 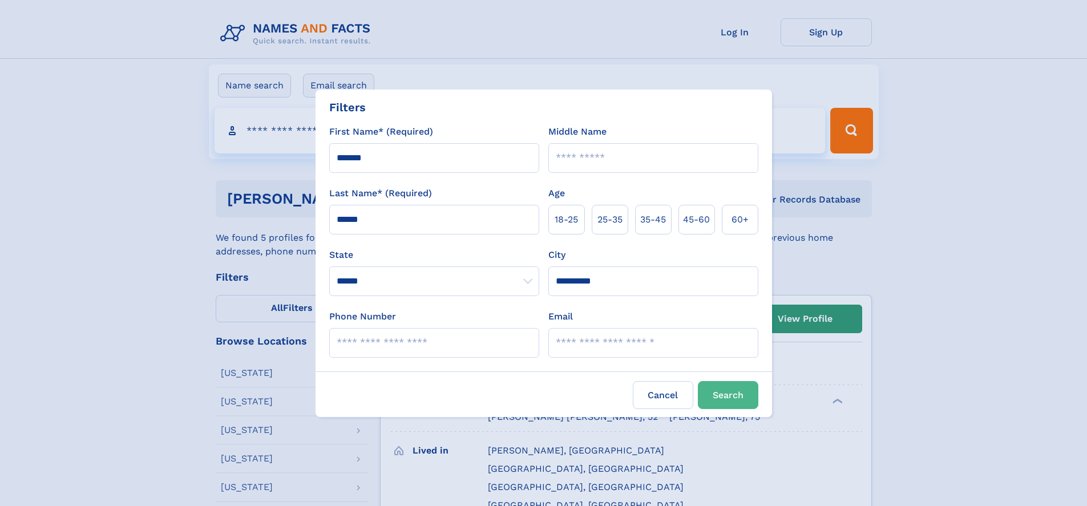 I want to click on label: Middle Name, so click(x=578, y=132).